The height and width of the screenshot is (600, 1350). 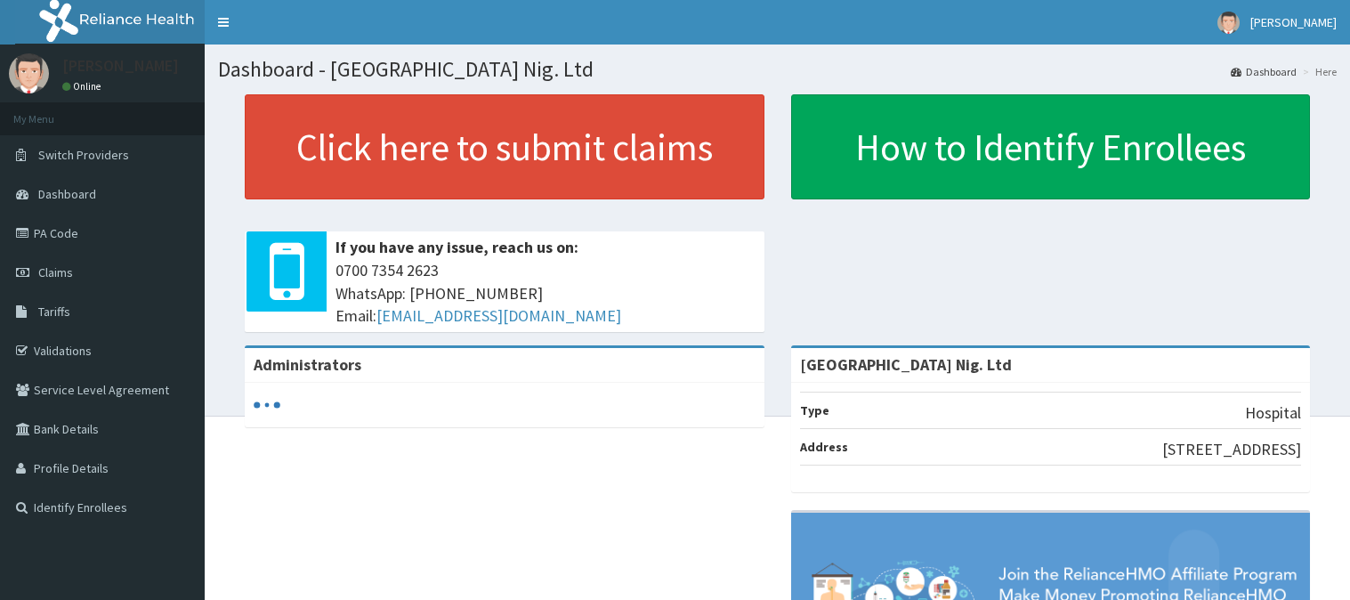 What do you see at coordinates (824, 447) in the screenshot?
I see `b: Address` at bounding box center [824, 447].